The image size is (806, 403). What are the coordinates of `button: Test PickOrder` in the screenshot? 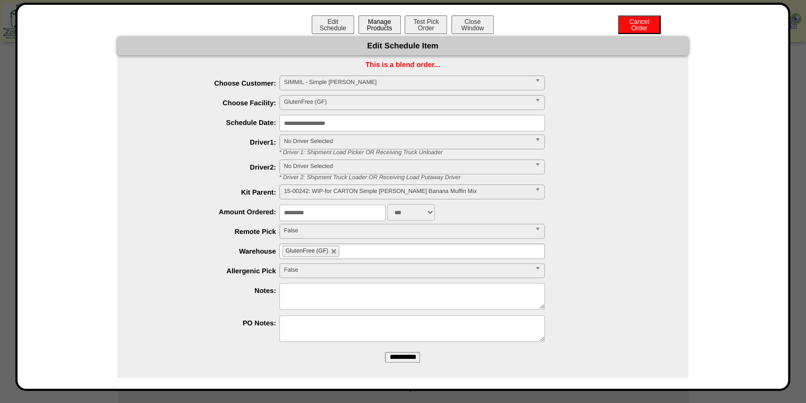 It's located at (426, 24).